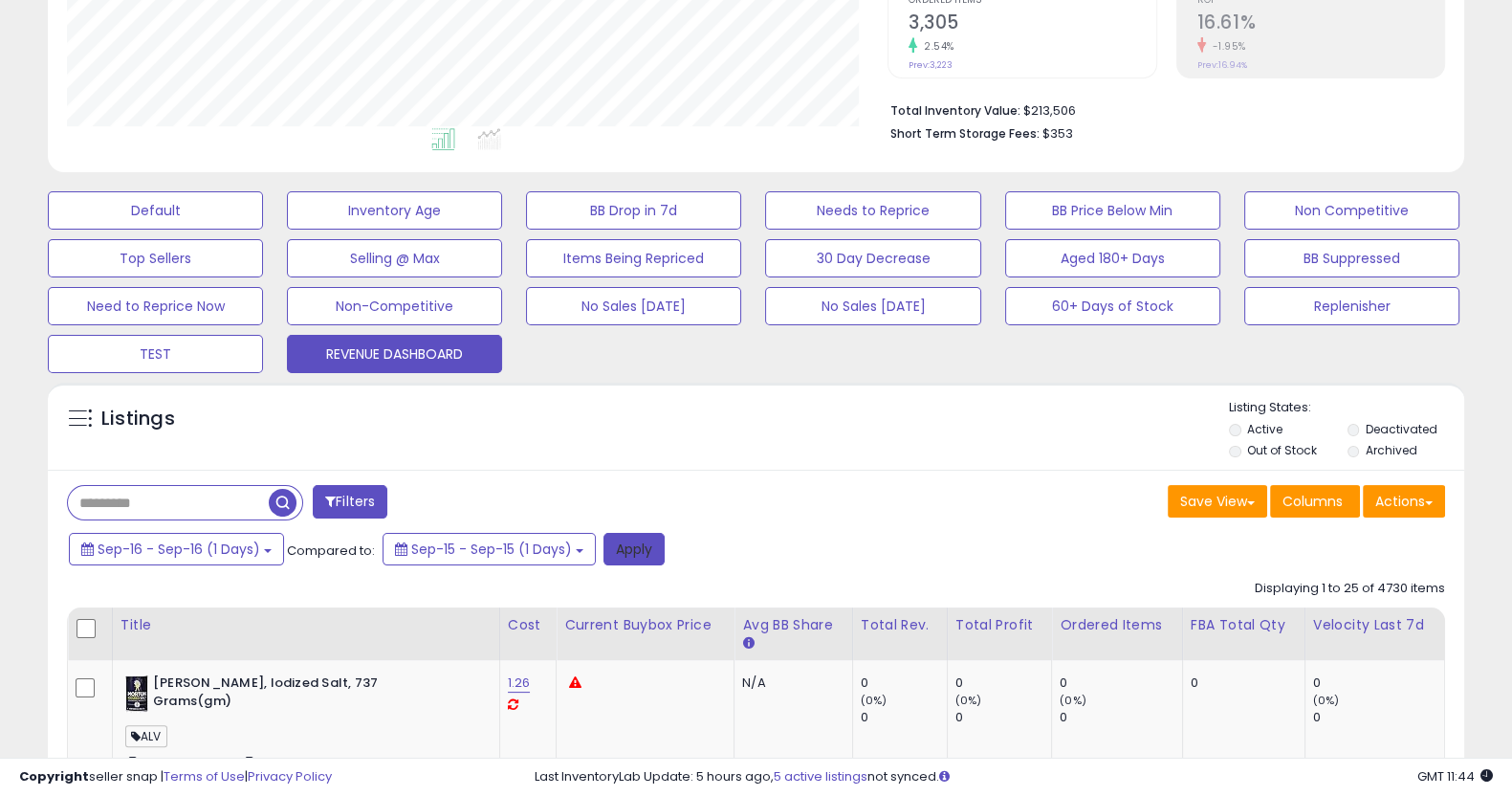 This screenshot has height=796, width=1512. I want to click on span: $353, so click(1057, 133).